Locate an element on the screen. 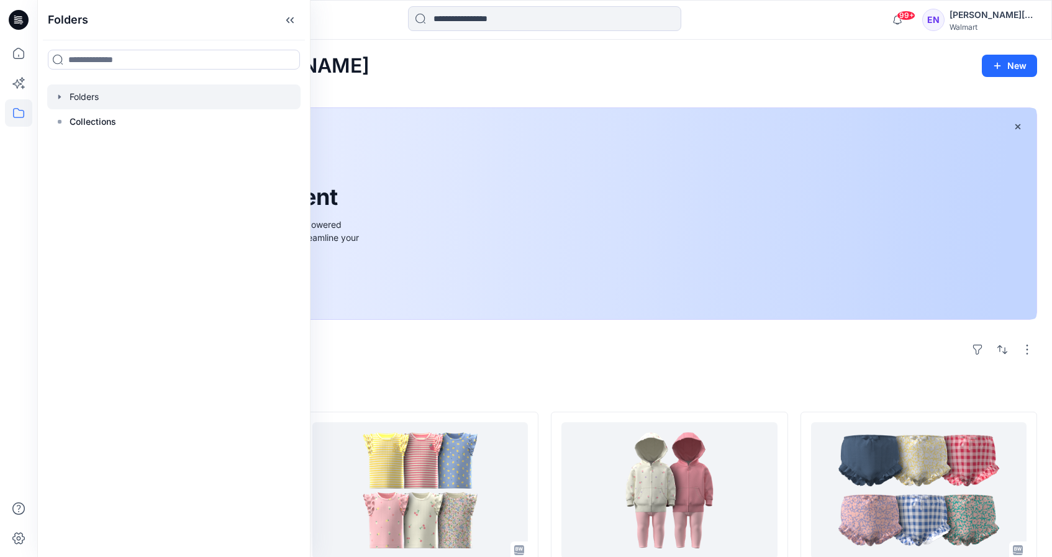 The height and width of the screenshot is (557, 1052). div: Walmart is located at coordinates (993, 27).